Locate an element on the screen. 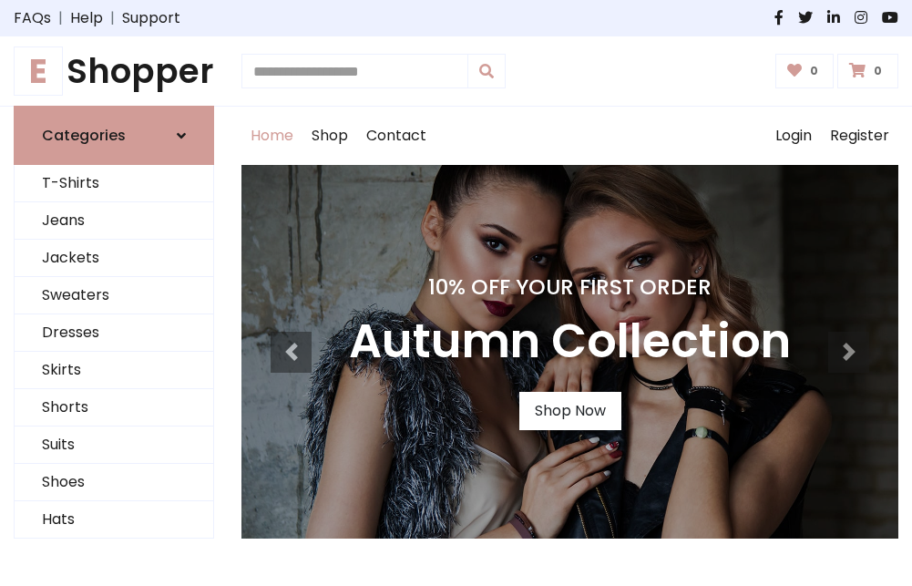 This screenshot has width=912, height=586. a: Shop is located at coordinates (330, 136).